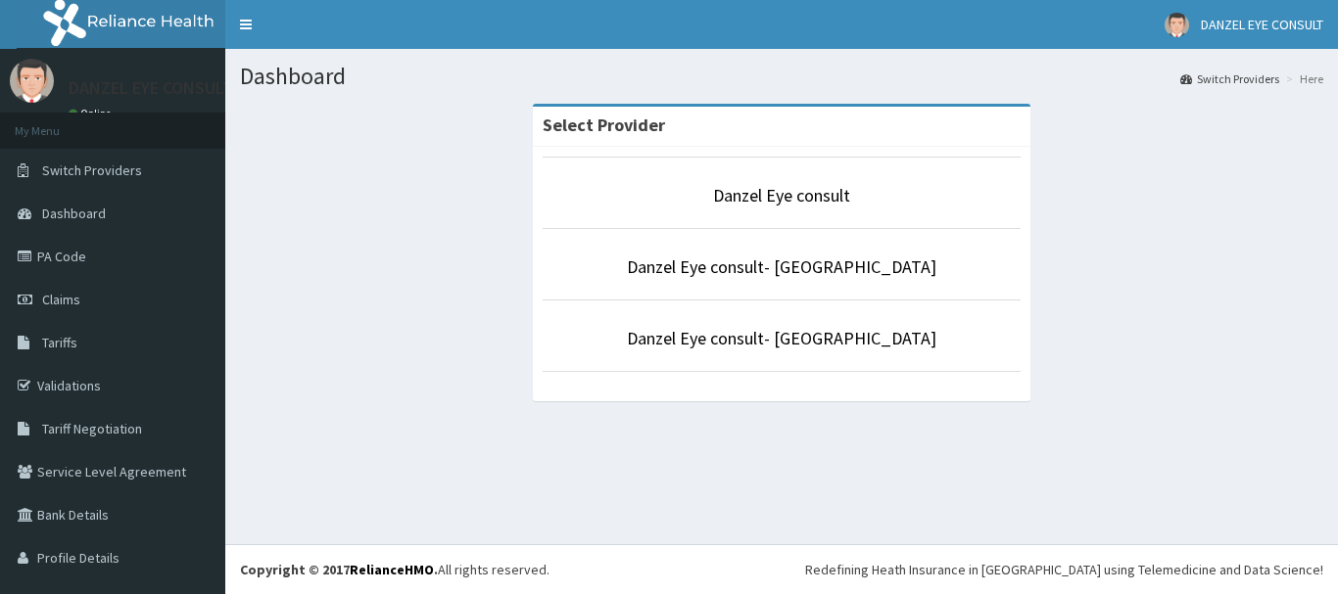 The height and width of the screenshot is (594, 1338). What do you see at coordinates (339, 570) in the screenshot?
I see `strong: Copyright © 2017 .` at bounding box center [339, 570].